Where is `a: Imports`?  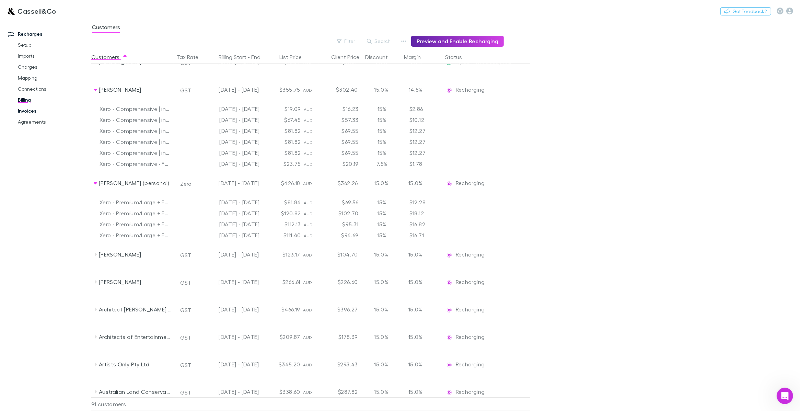
a: Imports is located at coordinates (54, 56).